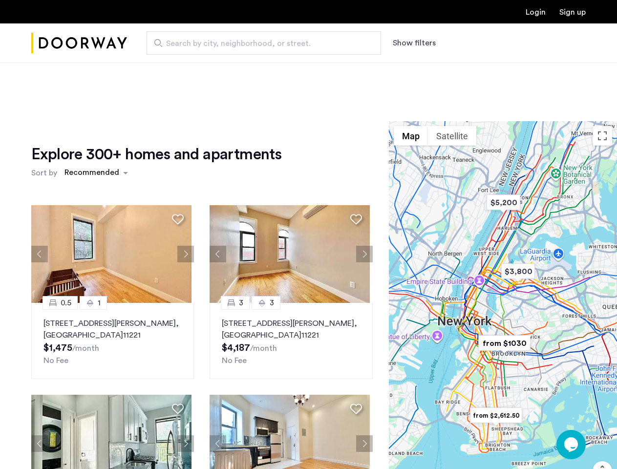 This screenshot has width=617, height=469. Describe the element at coordinates (79, 43) in the screenshot. I see `a: Cazamio Logo` at that location.